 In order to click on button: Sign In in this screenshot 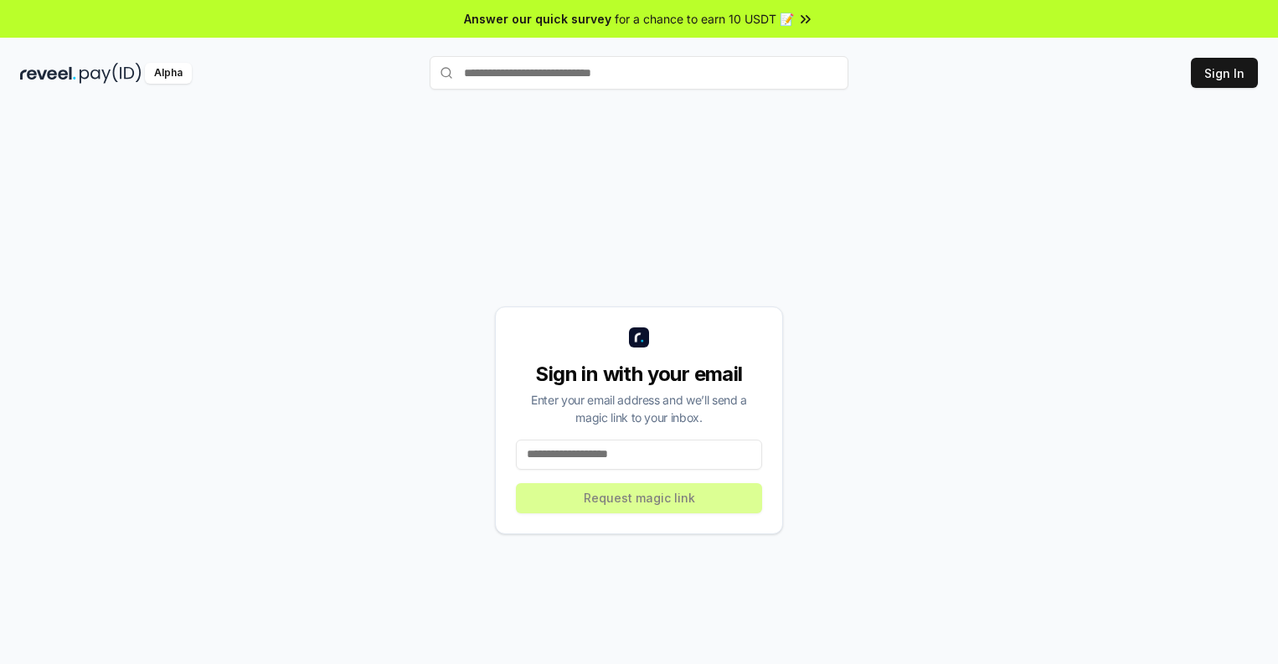, I will do `click(1224, 73)`.